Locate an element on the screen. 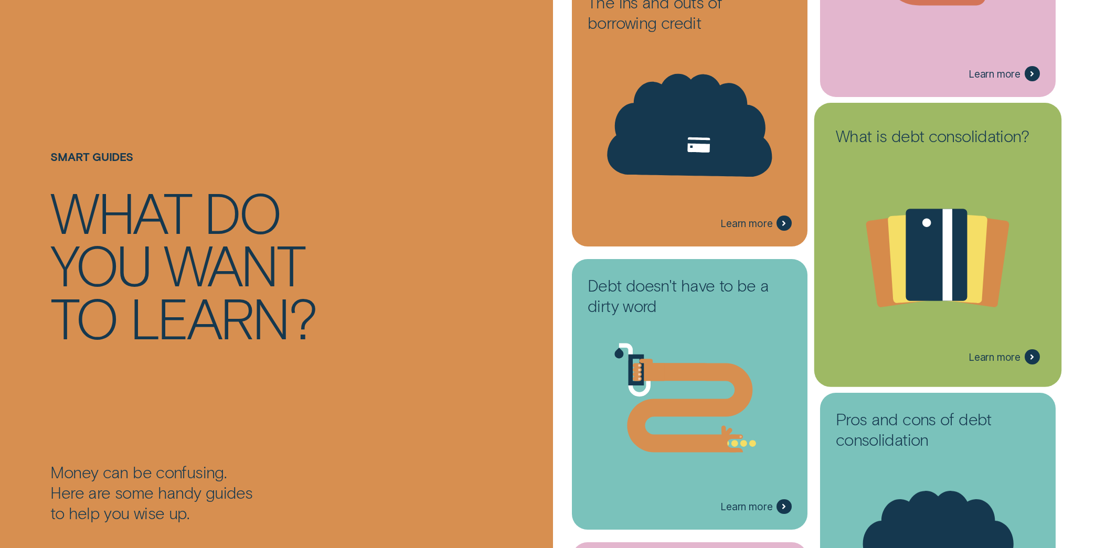 This screenshot has height=548, width=1106. div: to is located at coordinates (83, 317).